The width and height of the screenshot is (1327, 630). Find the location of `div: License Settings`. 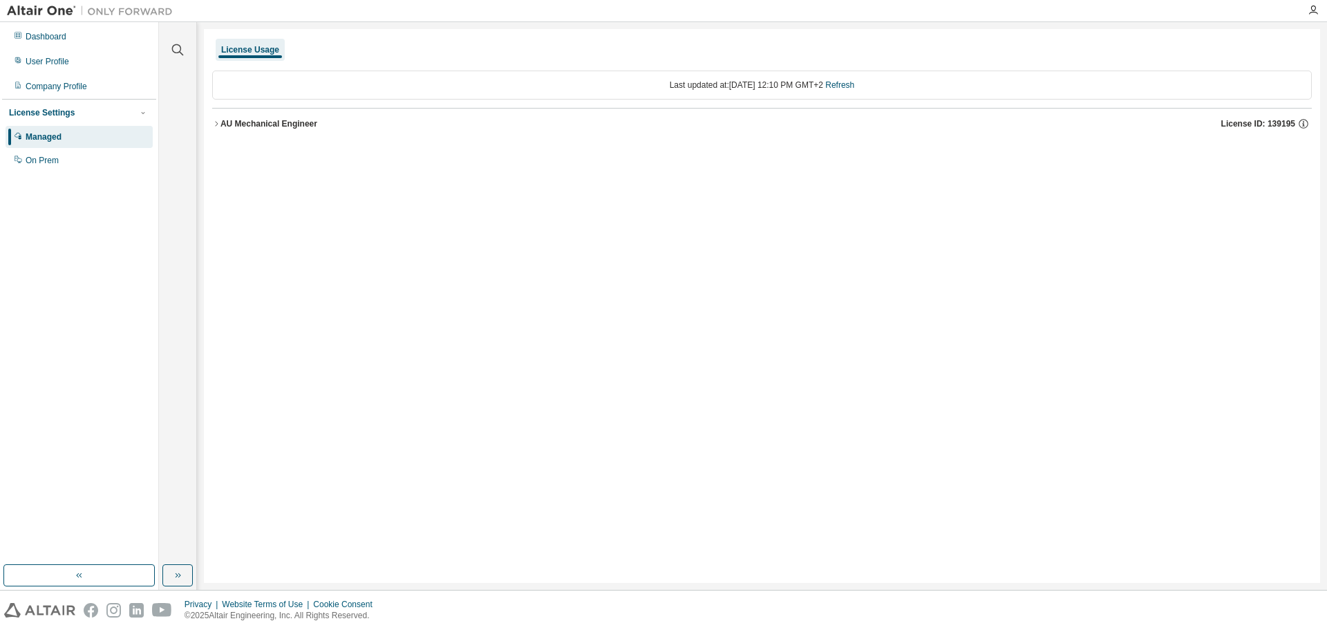

div: License Settings is located at coordinates (41, 113).